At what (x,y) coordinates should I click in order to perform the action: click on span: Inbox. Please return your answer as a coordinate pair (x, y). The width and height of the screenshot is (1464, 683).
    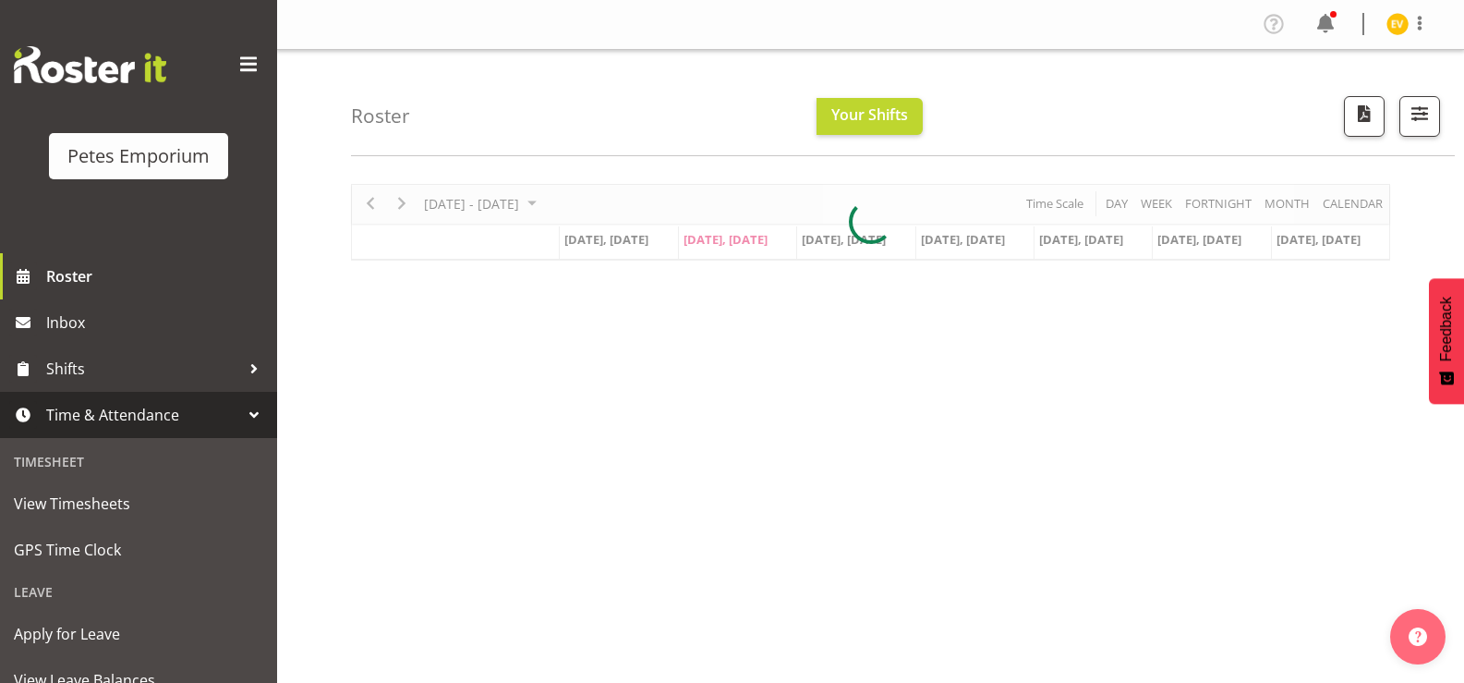
    Looking at the image, I should click on (157, 322).